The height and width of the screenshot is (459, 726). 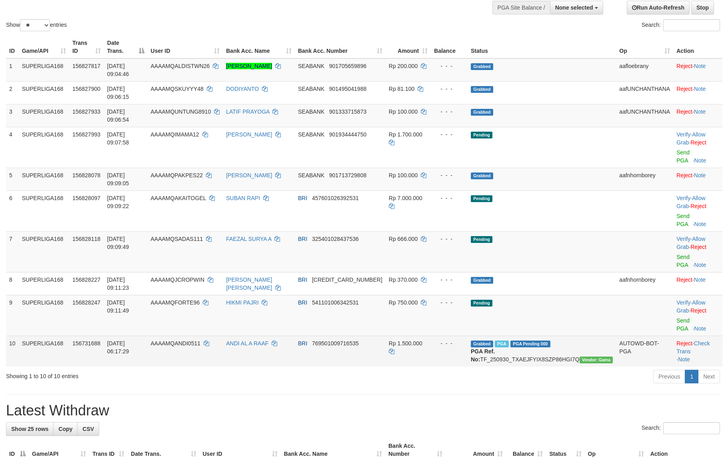 What do you see at coordinates (449, 47) in the screenshot?
I see `th: Balance` at bounding box center [449, 47].